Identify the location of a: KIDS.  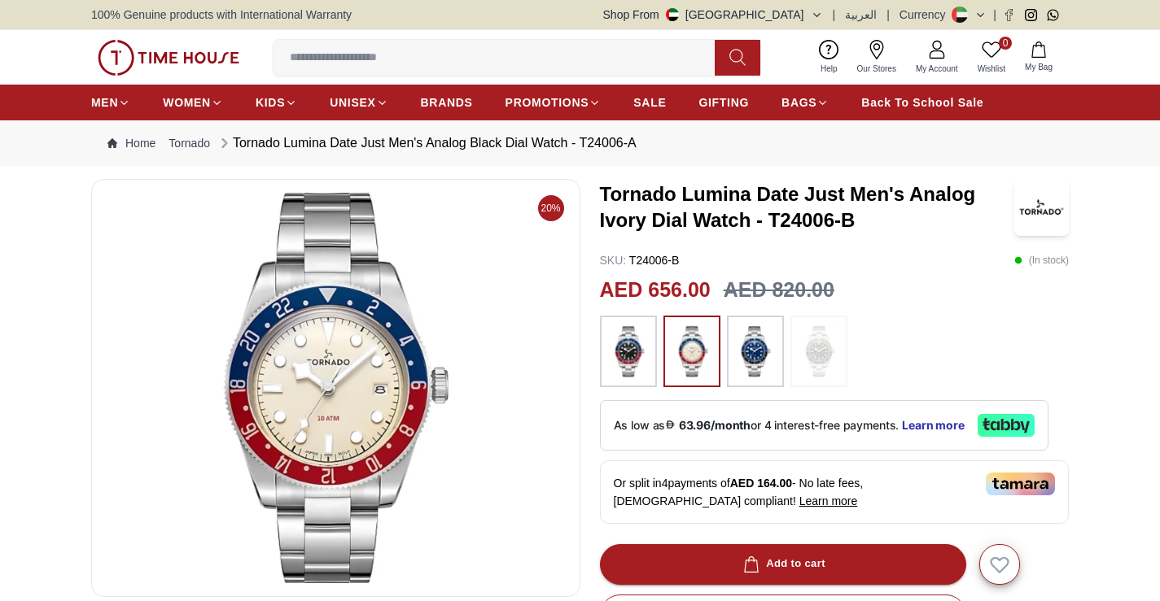
(276, 103).